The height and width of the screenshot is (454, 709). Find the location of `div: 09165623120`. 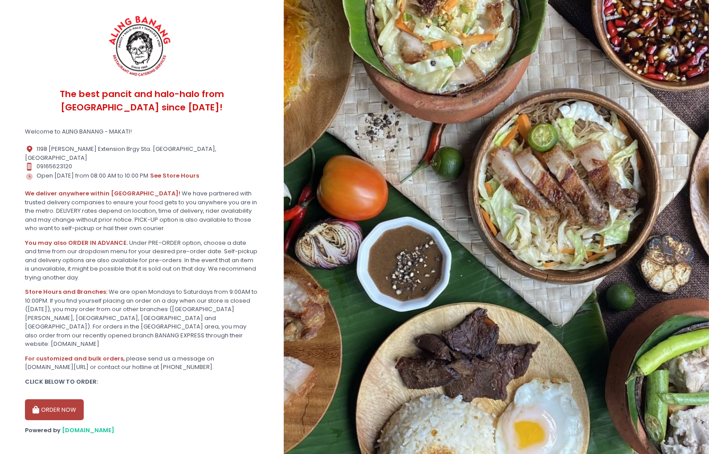

div: 09165623120 is located at coordinates (142, 167).